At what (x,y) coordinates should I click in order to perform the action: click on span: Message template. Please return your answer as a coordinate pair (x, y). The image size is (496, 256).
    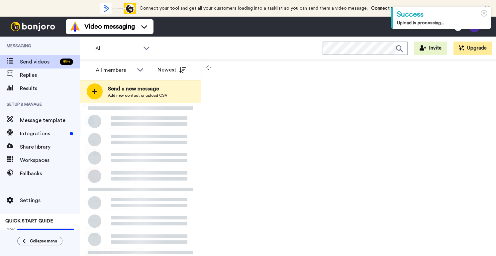
    Looking at the image, I should click on (50, 120).